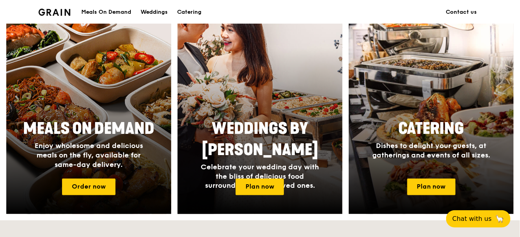  What do you see at coordinates (479, 219) in the screenshot?
I see `button: Chat with us🦙` at bounding box center [479, 219].